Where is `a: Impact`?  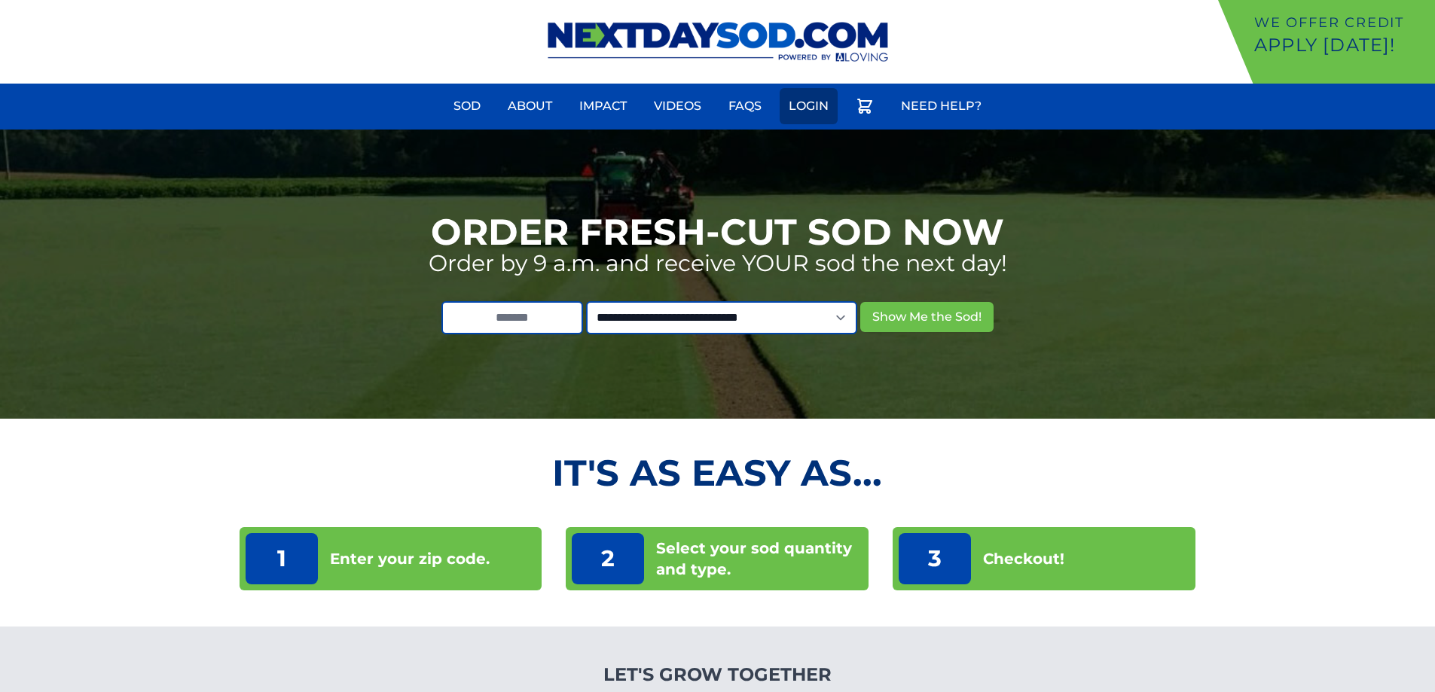 a: Impact is located at coordinates (603, 106).